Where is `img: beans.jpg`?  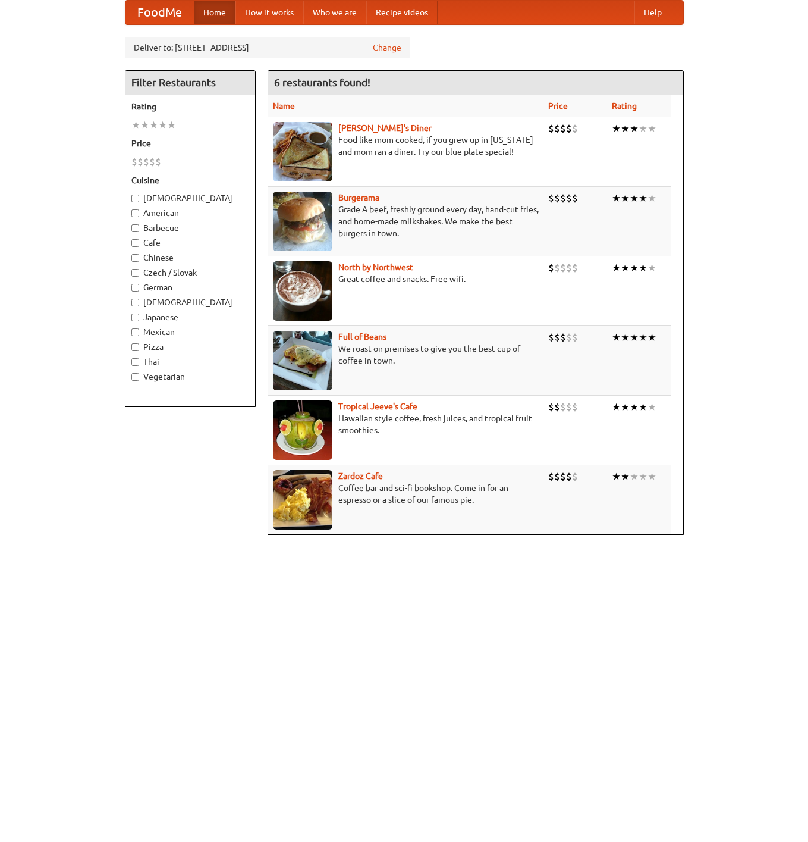
img: beans.jpg is located at coordinates (303, 360).